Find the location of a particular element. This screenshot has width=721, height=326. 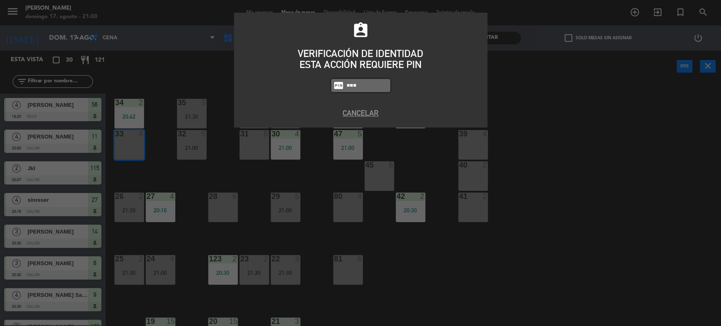

div: ESTA ACCIÓN REQUIERE PIN is located at coordinates (361, 65).